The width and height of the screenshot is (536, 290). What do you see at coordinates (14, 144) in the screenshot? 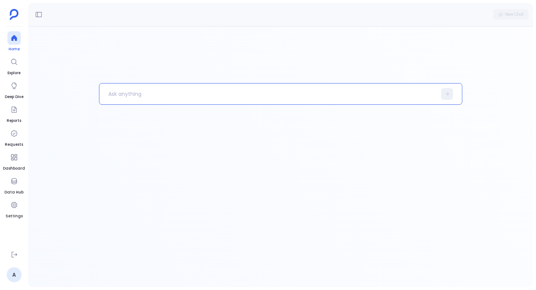
I see `span: Requests` at bounding box center [14, 144].